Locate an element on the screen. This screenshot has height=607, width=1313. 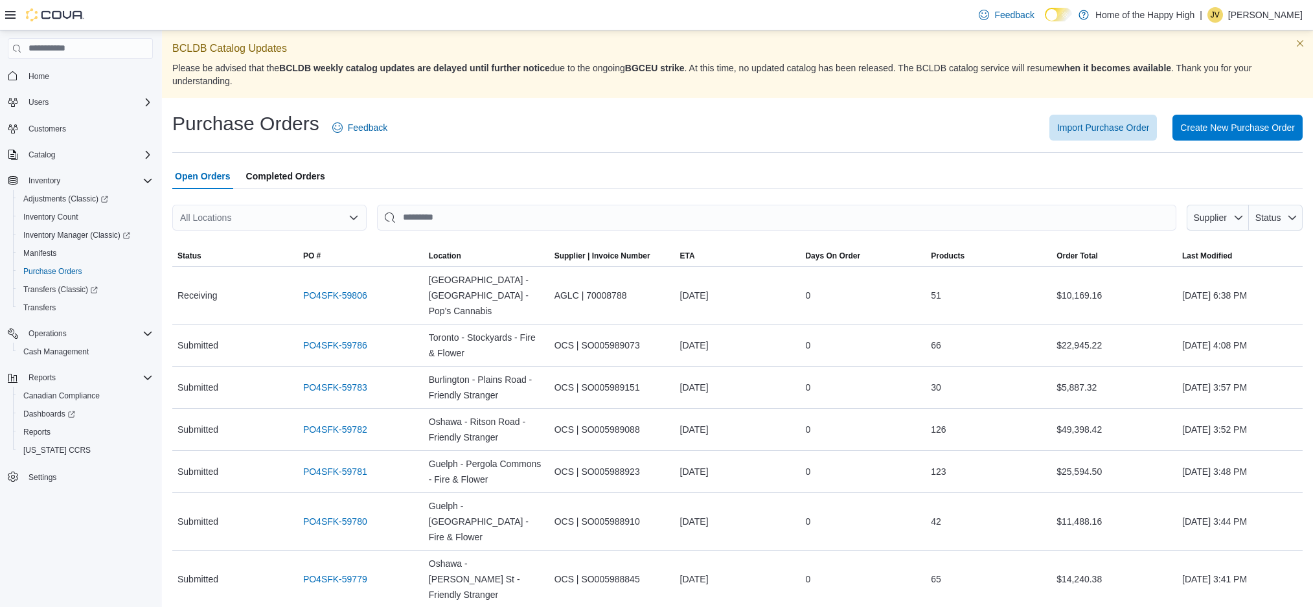
span: Last Modified is located at coordinates (1207, 256).